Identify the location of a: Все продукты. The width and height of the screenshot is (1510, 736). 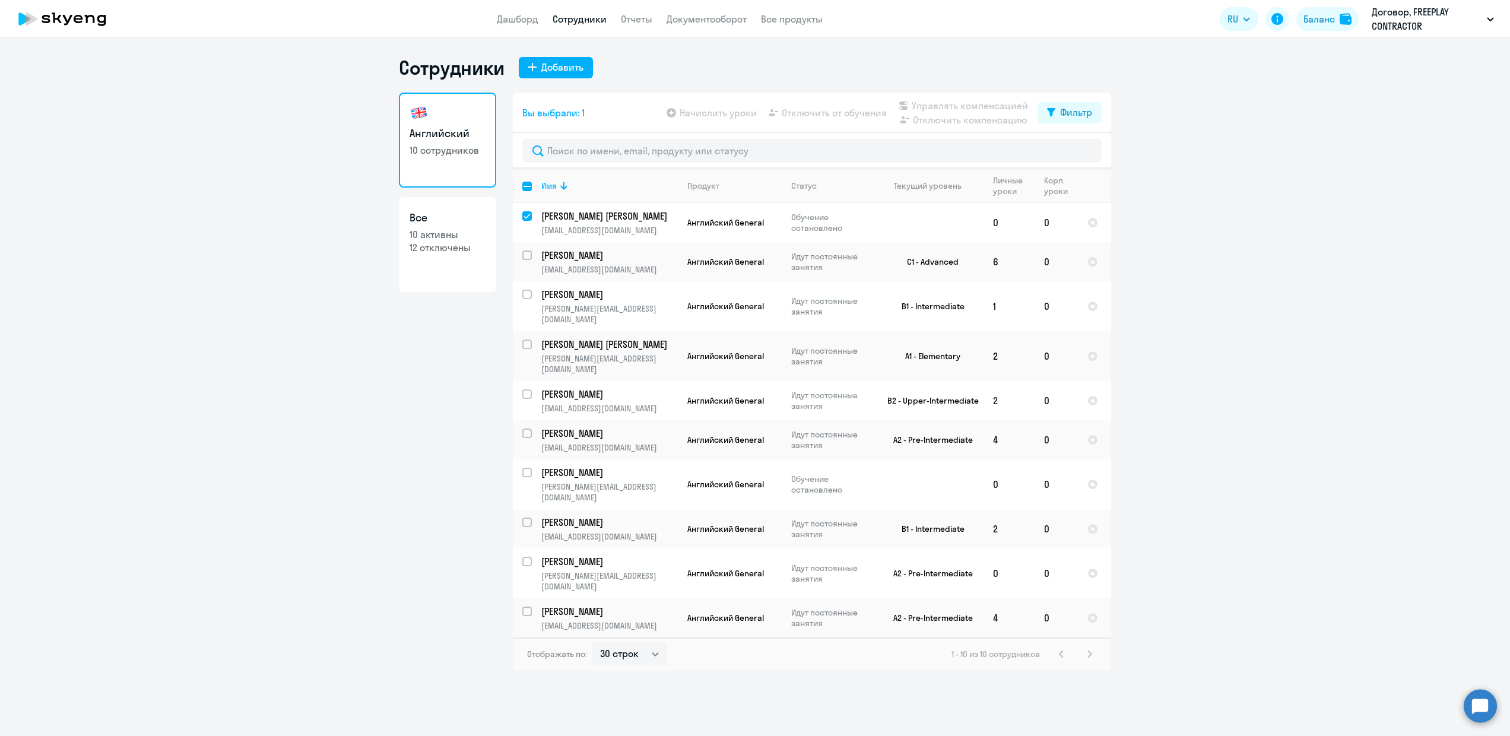
(792, 19).